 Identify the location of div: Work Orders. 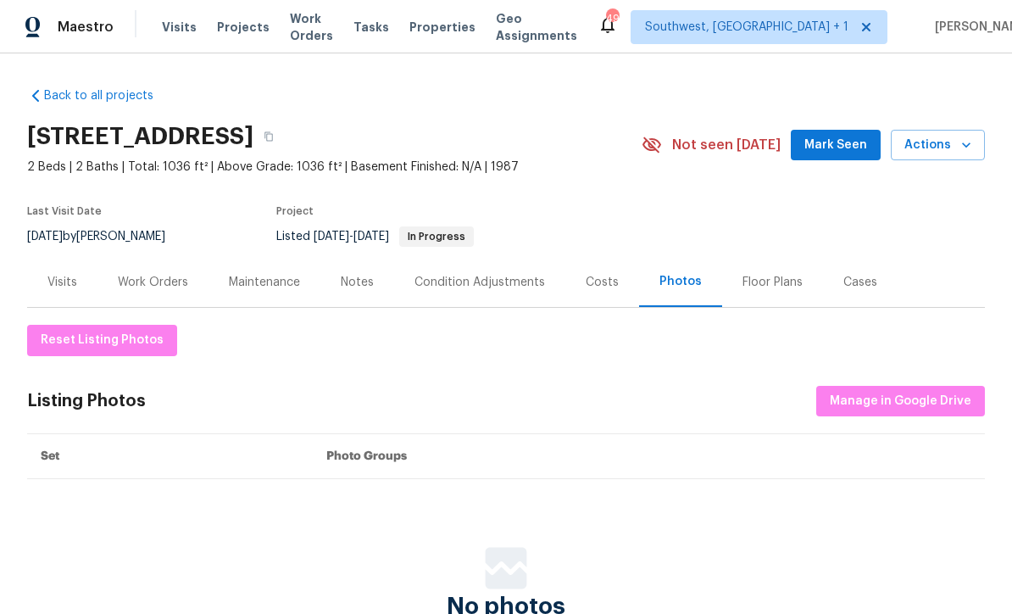
(153, 282).